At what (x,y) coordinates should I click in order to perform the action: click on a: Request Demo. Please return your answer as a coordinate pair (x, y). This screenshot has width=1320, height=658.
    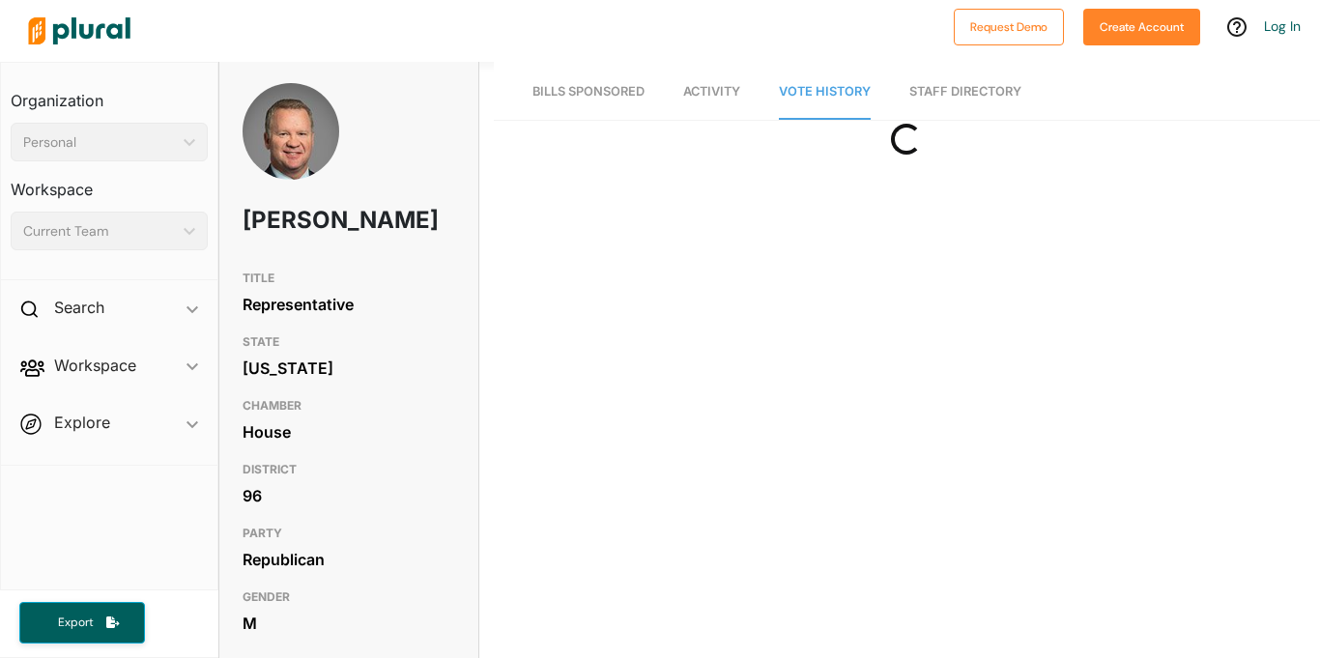
    Looking at the image, I should click on (1009, 25).